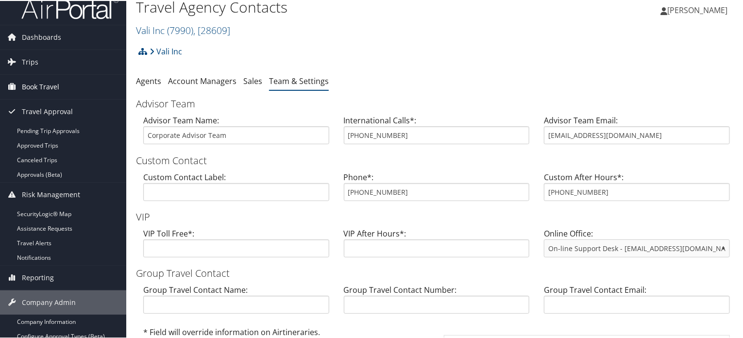  Describe the element at coordinates (212, 29) in the screenshot. I see `span: , [ 28609 ]` at that location.